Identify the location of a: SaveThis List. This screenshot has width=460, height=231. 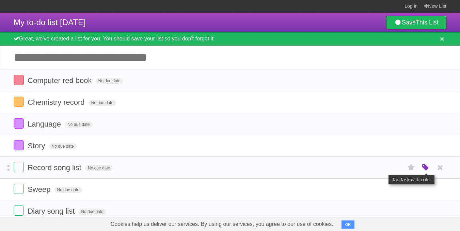
(416, 22).